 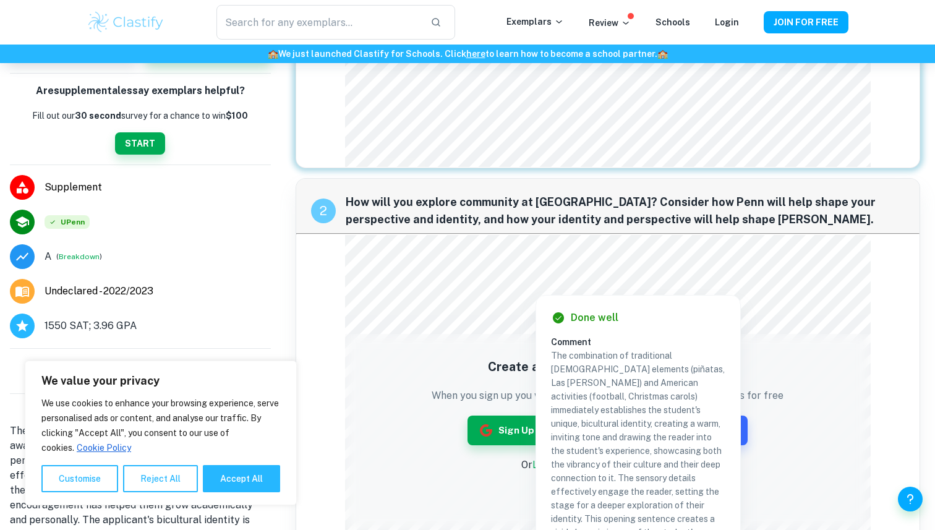 What do you see at coordinates (140, 144) in the screenshot?
I see `button: START` at bounding box center [140, 144].